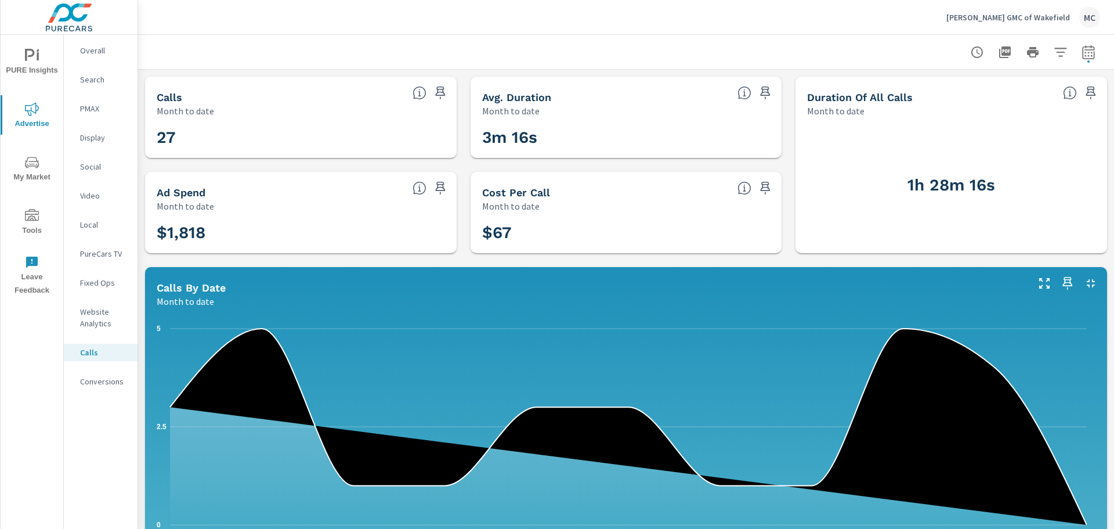  I want to click on button: Select Date Range, so click(1089, 52).